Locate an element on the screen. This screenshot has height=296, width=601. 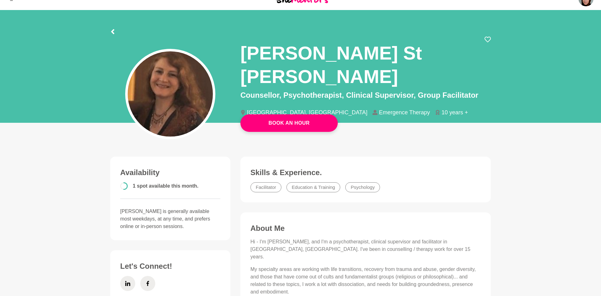
h3: Let's Connect! is located at coordinates (170, 266).